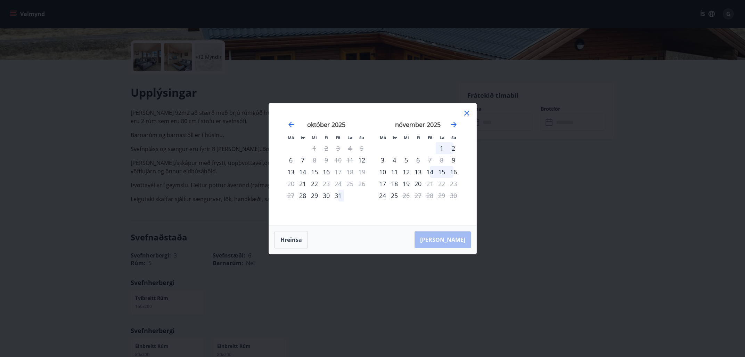 The height and width of the screenshot is (357, 745). Describe the element at coordinates (291, 239) in the screenshot. I see `button: Hreinsa` at that location.